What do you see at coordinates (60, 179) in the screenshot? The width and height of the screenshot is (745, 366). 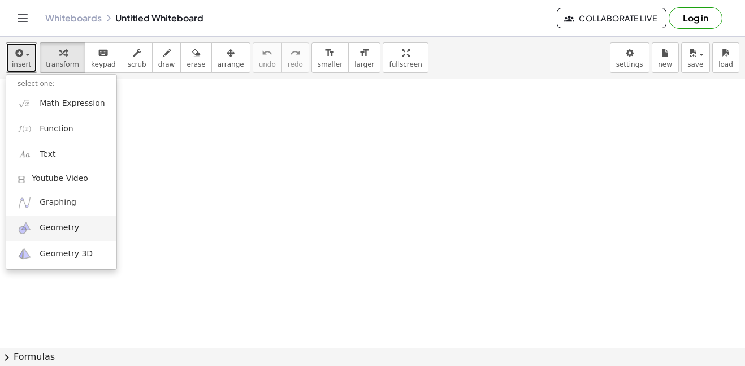 I see `span: Youtube Video` at bounding box center [60, 179].